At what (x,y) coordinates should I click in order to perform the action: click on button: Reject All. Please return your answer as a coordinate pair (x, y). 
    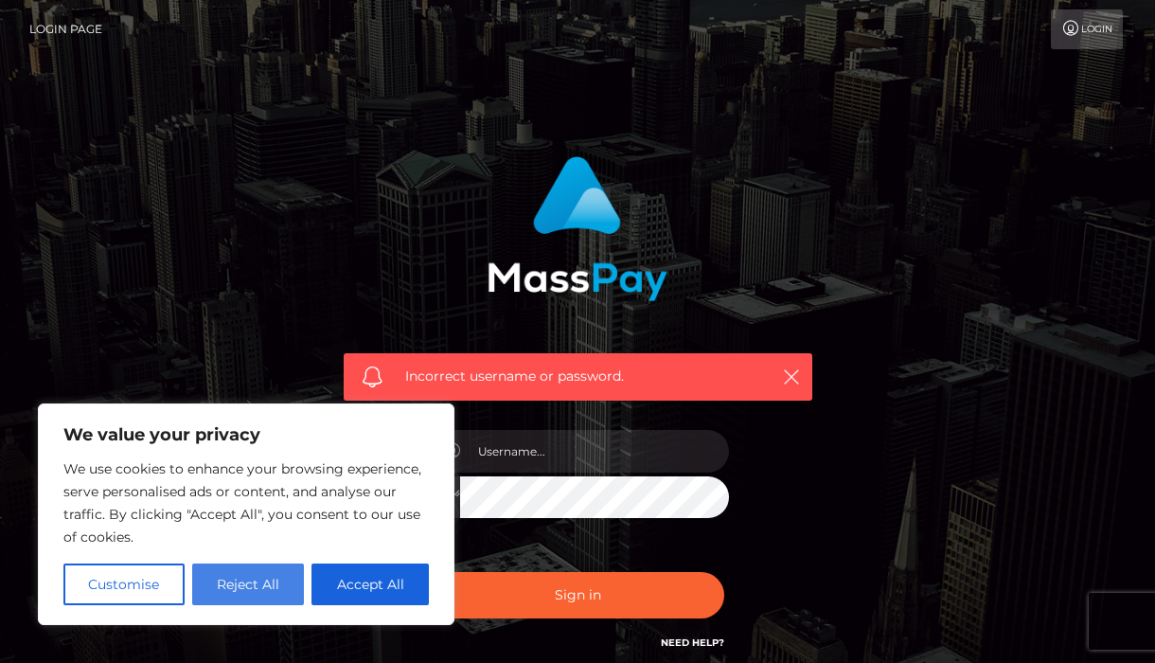
    Looking at the image, I should click on (248, 584).